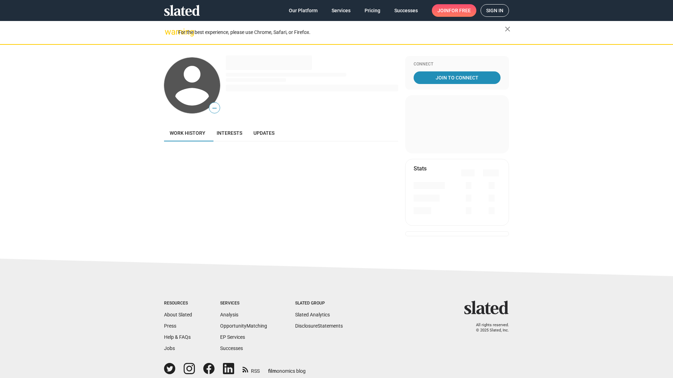  I want to click on mat-card-title: Stats, so click(420, 169).